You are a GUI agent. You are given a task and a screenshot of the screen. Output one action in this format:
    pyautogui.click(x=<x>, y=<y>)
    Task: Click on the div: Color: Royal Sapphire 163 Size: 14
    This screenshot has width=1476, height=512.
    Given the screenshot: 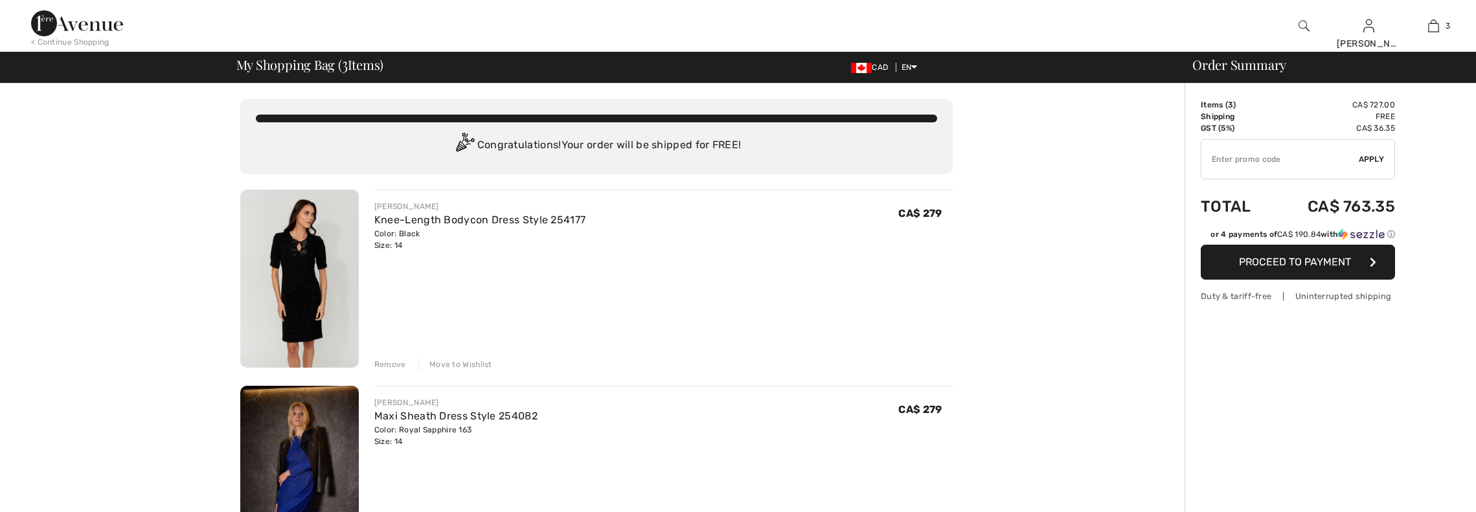 What is the action you would take?
    pyautogui.click(x=456, y=436)
    